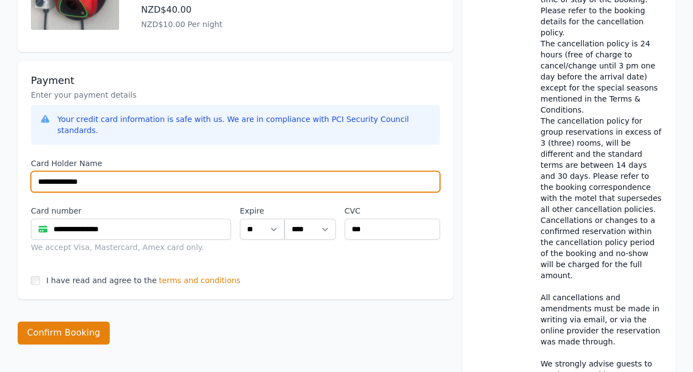 This screenshot has height=372, width=693. I want to click on span: terms and conditions, so click(200, 280).